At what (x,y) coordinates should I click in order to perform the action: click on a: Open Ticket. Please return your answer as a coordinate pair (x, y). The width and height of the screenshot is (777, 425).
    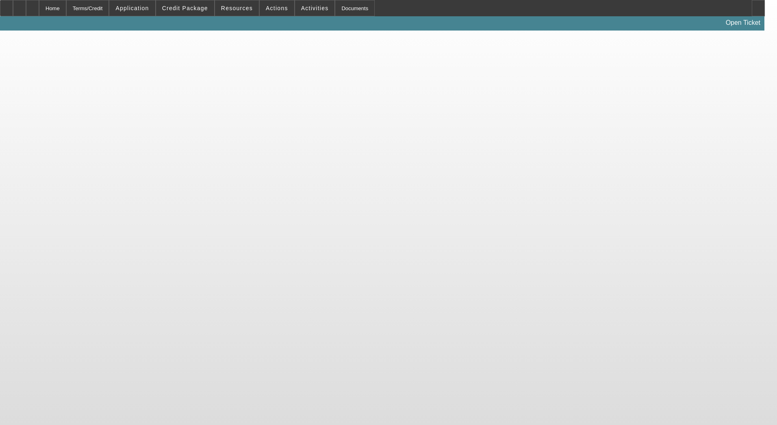
    Looking at the image, I should click on (743, 23).